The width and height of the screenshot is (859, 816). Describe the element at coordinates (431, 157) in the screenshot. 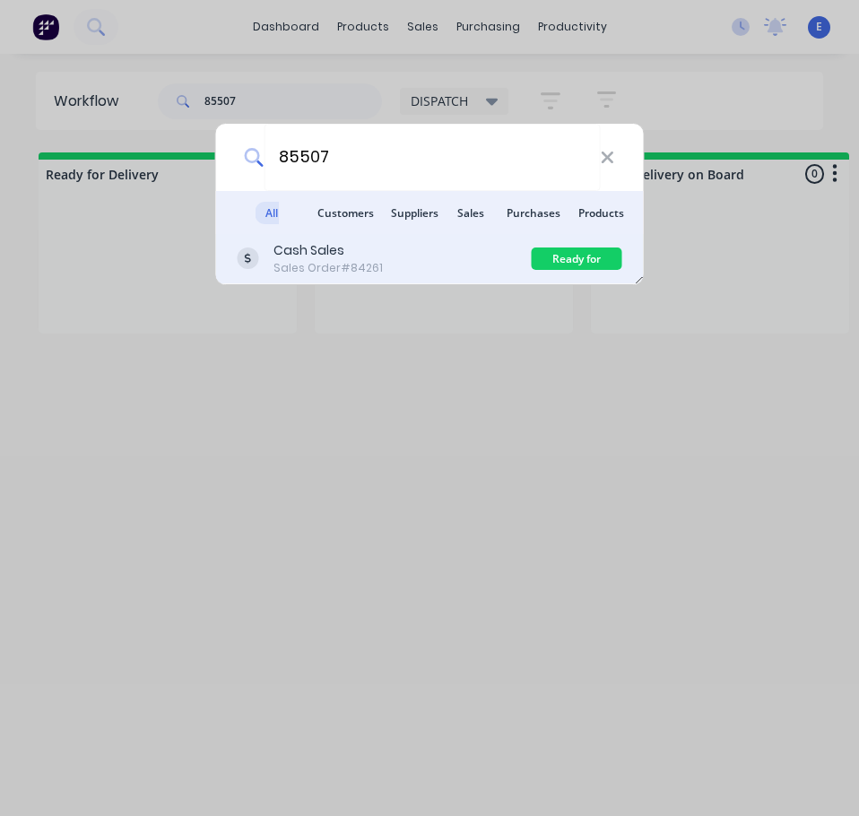

I see `input: Start typing a customer or supplier name to create a new order...` at that location.